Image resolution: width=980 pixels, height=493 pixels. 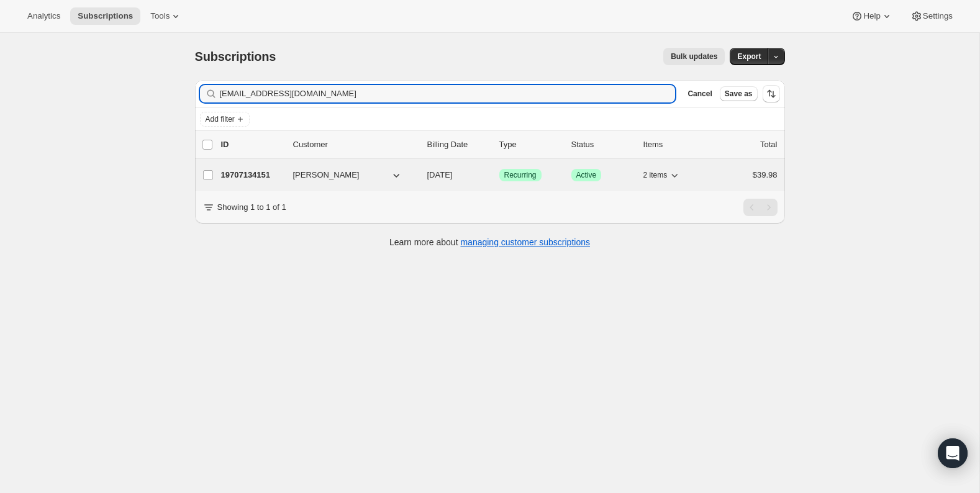 I want to click on button: Settings, so click(x=931, y=16).